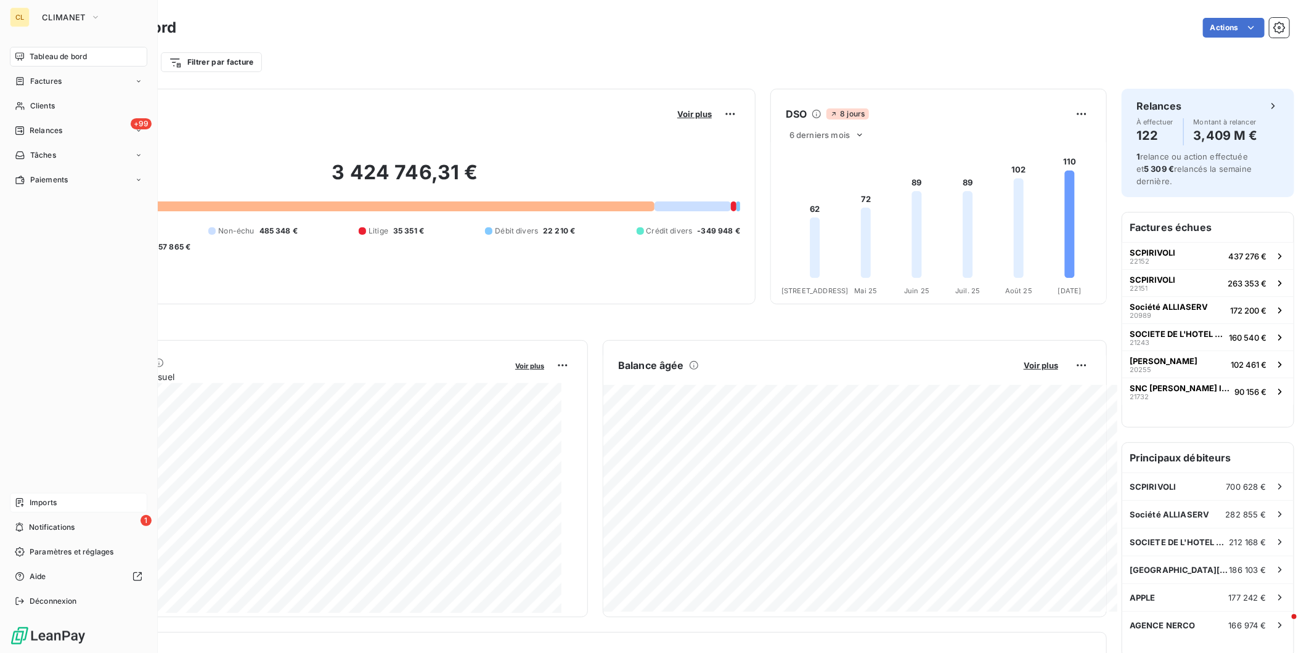  What do you see at coordinates (719, 231) in the screenshot?
I see `span: -349 948 €` at bounding box center [719, 231].